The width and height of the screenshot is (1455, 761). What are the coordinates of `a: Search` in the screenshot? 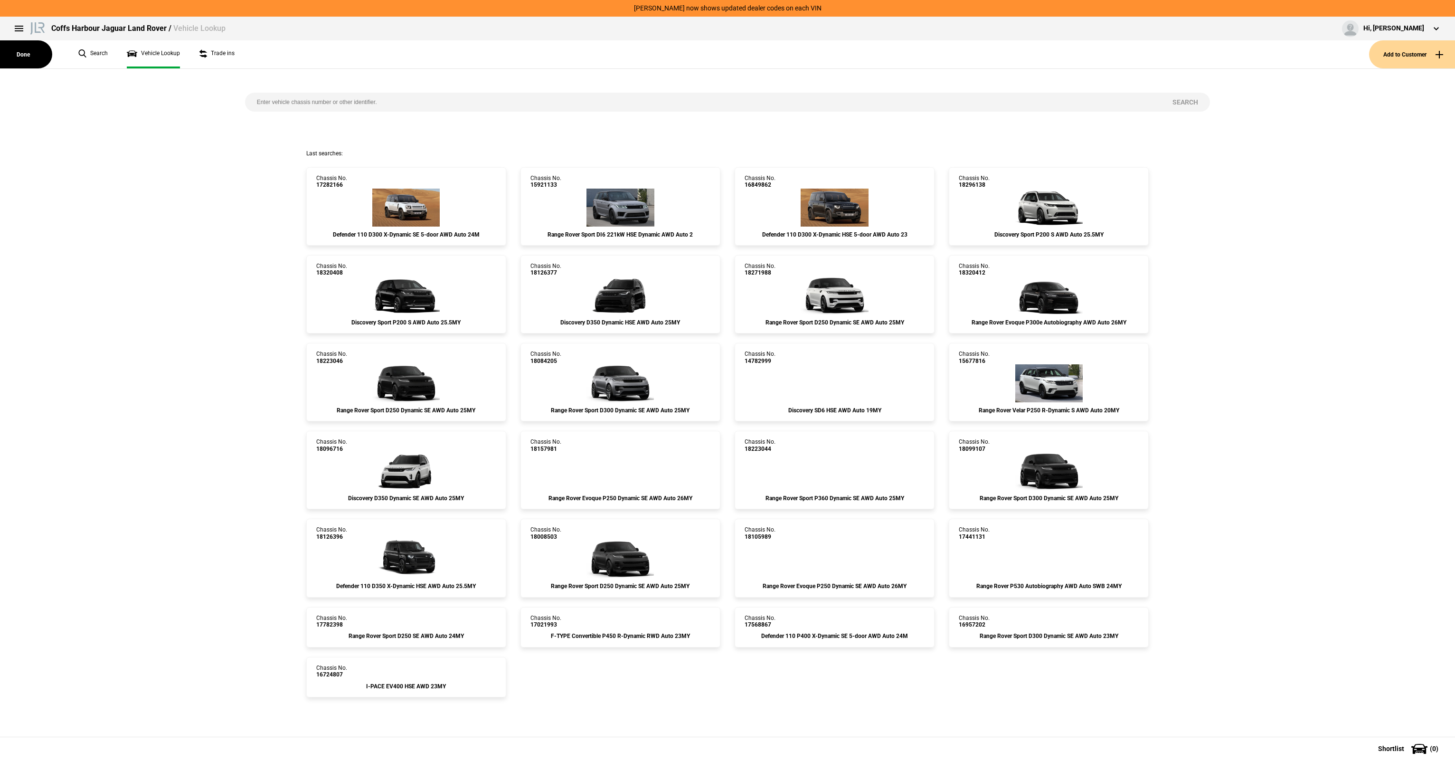 It's located at (93, 54).